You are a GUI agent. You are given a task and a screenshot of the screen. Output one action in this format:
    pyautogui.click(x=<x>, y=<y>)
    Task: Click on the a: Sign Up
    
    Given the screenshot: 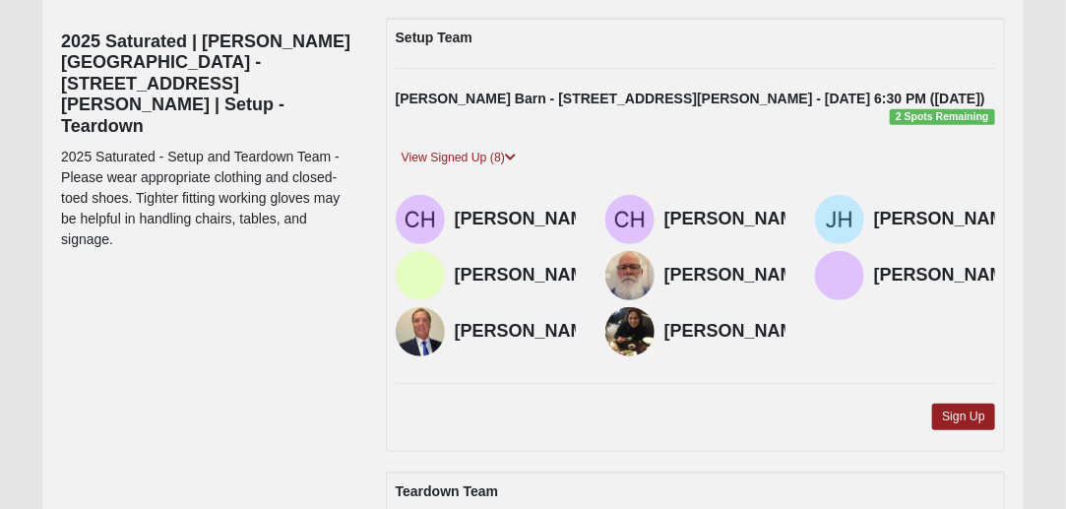 What is the action you would take?
    pyautogui.click(x=963, y=416)
    